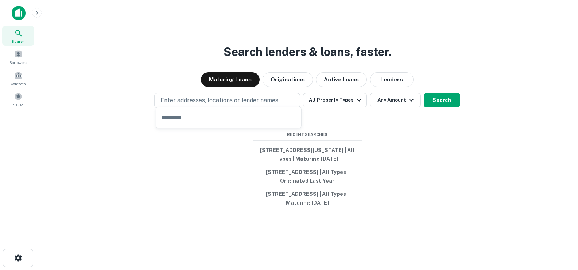 Image resolution: width=578 pixels, height=270 pixels. I want to click on p: Enter addresses, locations or lender names, so click(219, 100).